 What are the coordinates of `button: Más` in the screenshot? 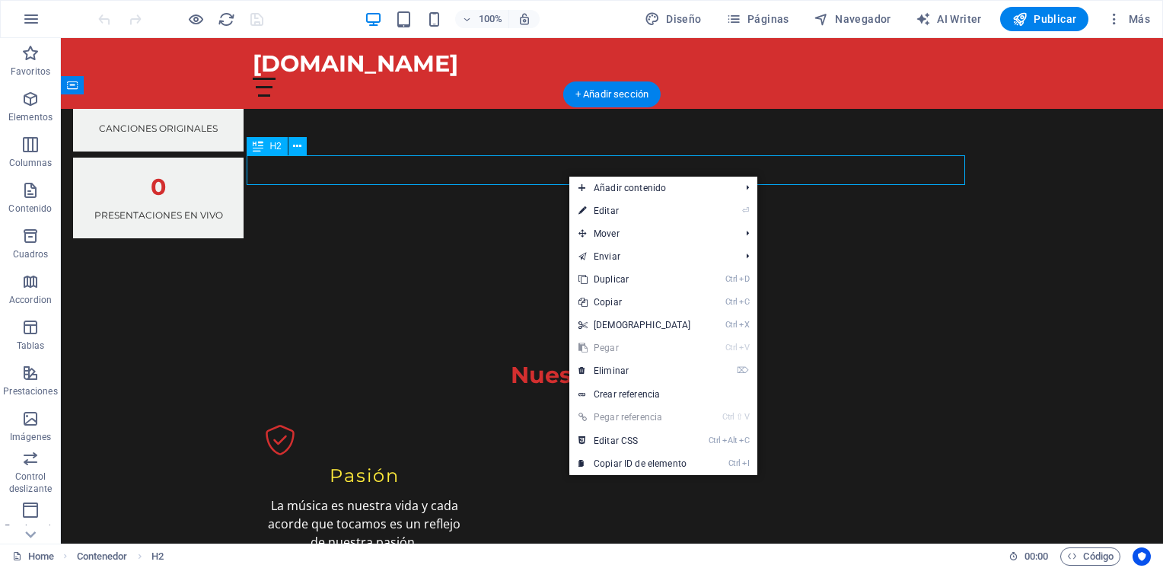 It's located at (1128, 19).